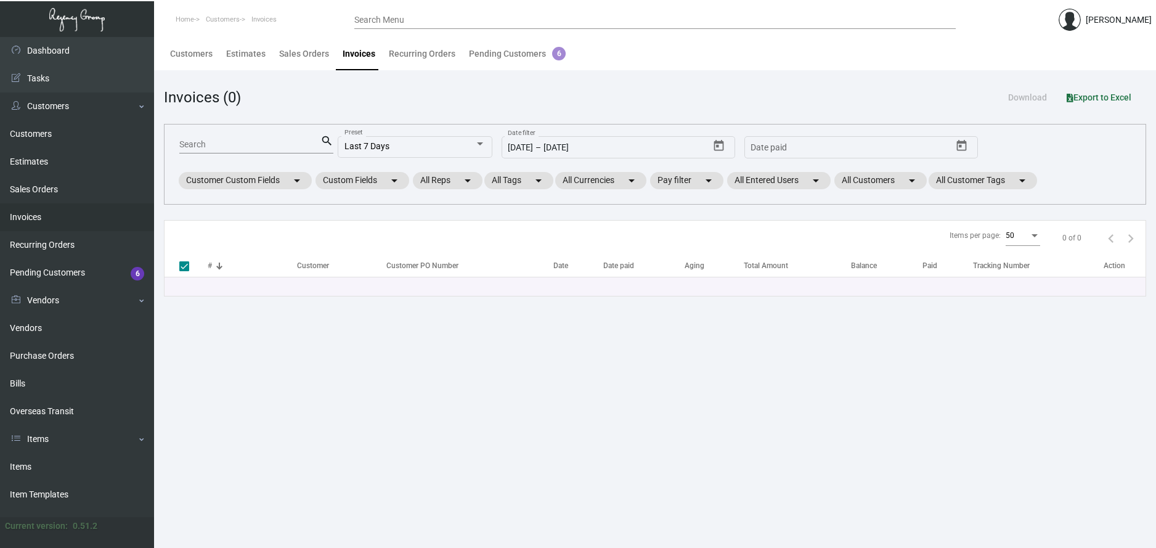  I want to click on mat-icon: search, so click(326, 141).